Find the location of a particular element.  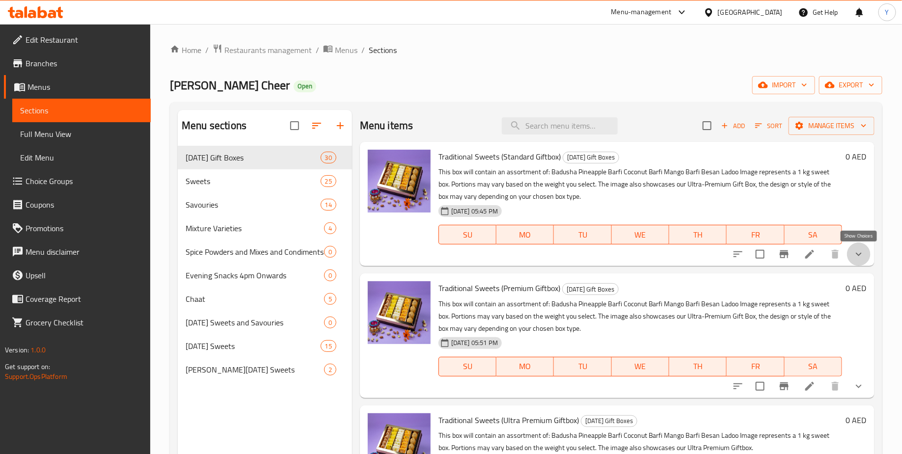

a: Edit menu item is located at coordinates (809, 254).